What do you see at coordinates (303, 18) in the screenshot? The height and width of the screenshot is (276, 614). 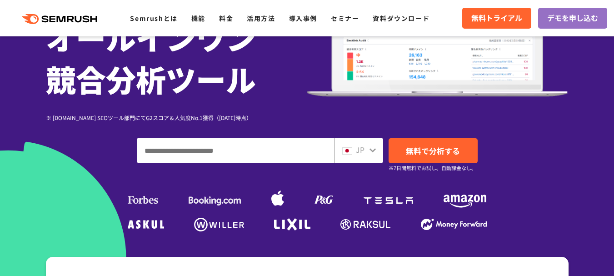 I see `a: 導入事例` at bounding box center [303, 18].